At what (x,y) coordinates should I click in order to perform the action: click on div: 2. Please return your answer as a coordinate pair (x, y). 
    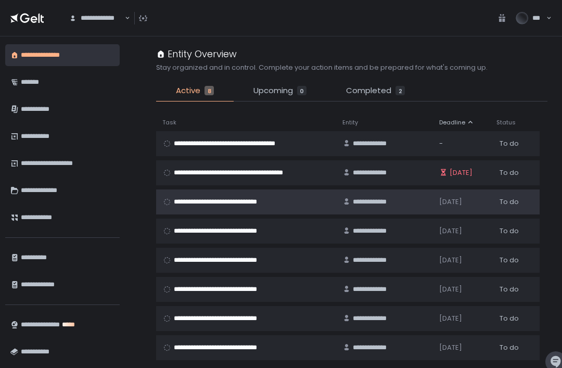
    Looking at the image, I should click on (400, 90).